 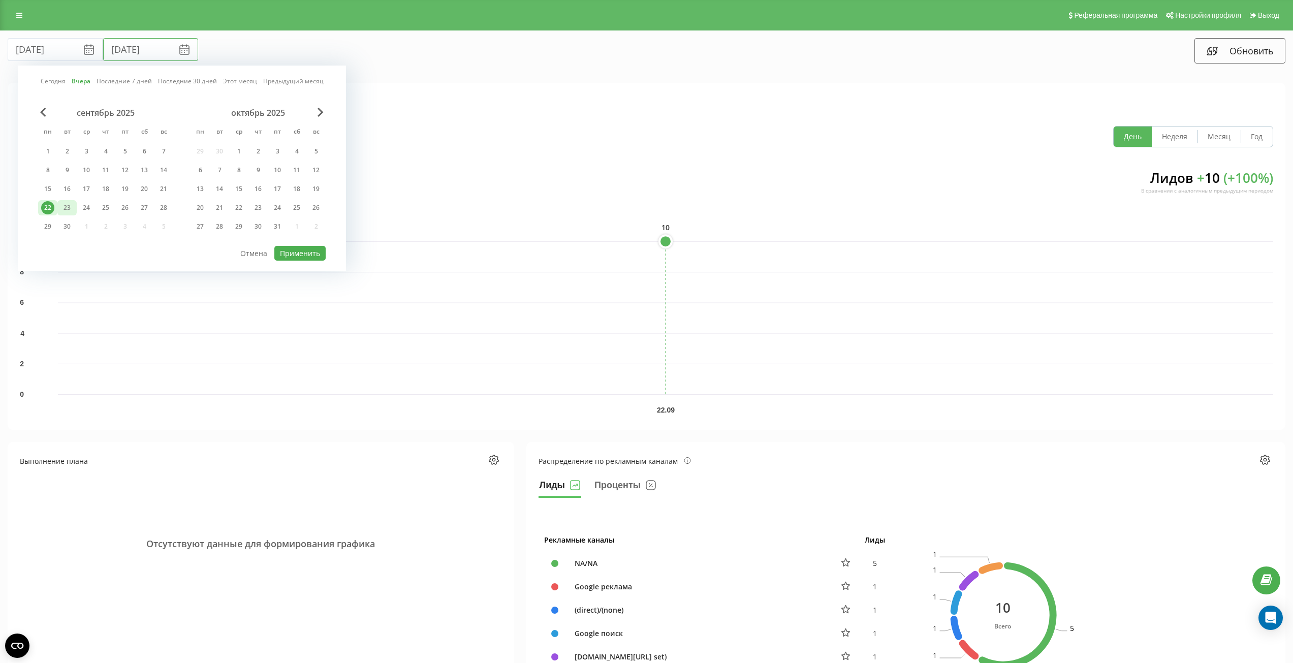 I want to click on div: ср 17 сент. 2025 г., so click(x=86, y=189).